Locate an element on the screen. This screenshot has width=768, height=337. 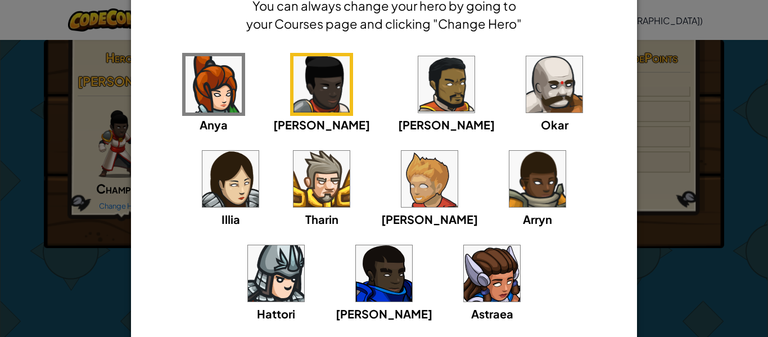
span: Hattori is located at coordinates (276, 313).